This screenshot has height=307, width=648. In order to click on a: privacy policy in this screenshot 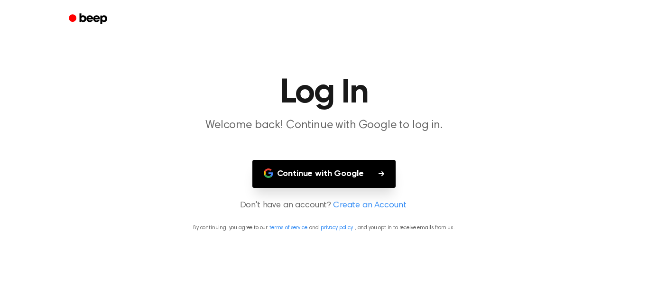, I will do `click(337, 228)`.